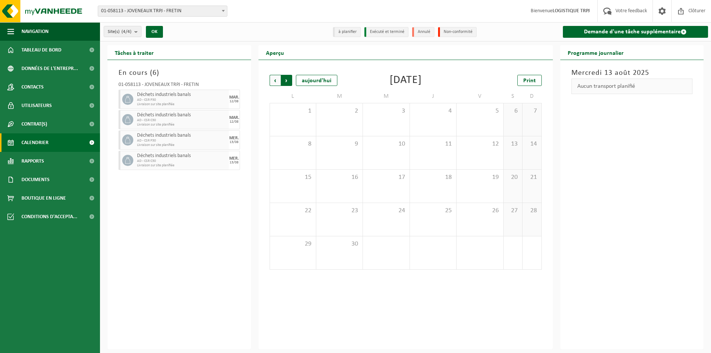 The height and width of the screenshot is (353, 711). What do you see at coordinates (34, 124) in the screenshot?
I see `span: Contrat(s)` at bounding box center [34, 124].